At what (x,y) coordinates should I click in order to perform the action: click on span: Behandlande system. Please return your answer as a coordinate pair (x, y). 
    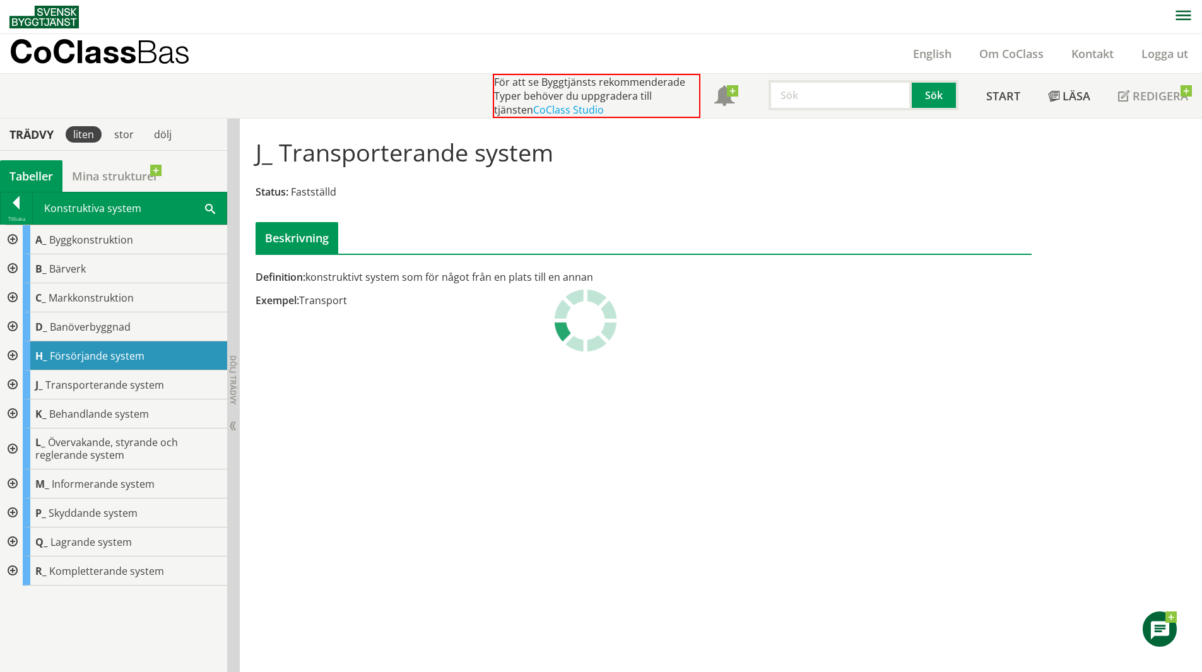
    Looking at the image, I should click on (99, 414).